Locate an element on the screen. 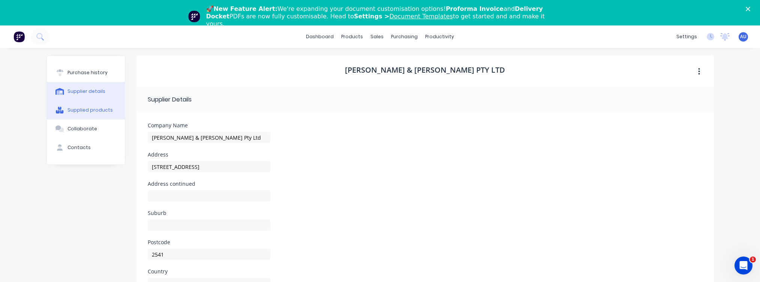 Image resolution: width=760 pixels, height=282 pixels. div: 🚀 We're expanding your document customisation options! and PDFs are now fully customisable. Head ... is located at coordinates (383, 16).